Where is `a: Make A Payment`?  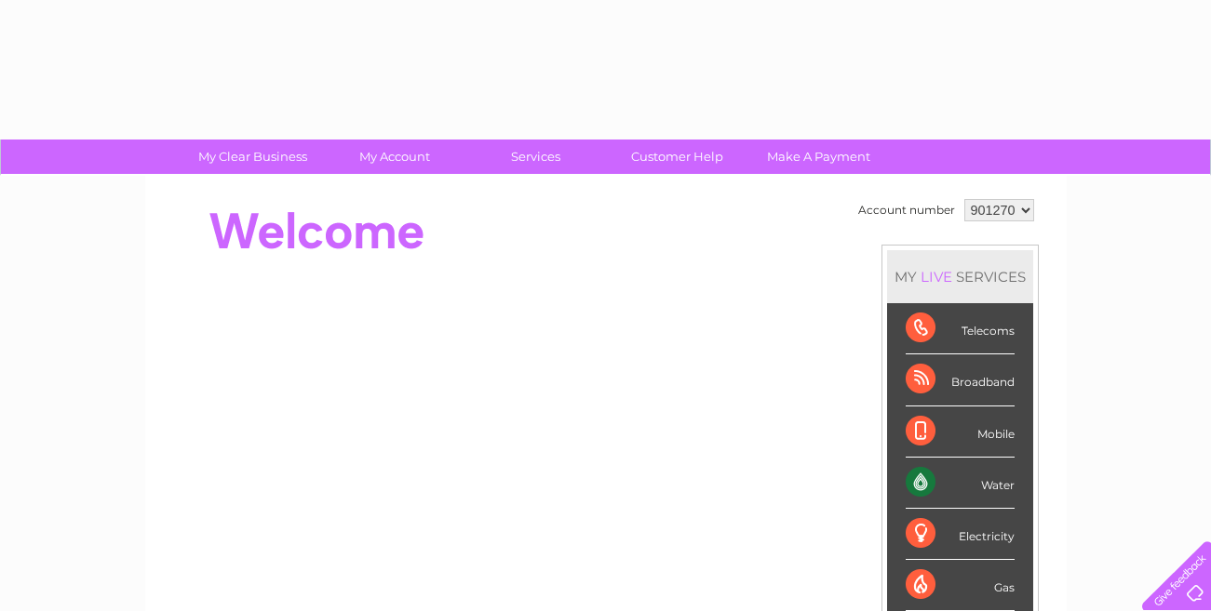
a: Make A Payment is located at coordinates (818, 156).